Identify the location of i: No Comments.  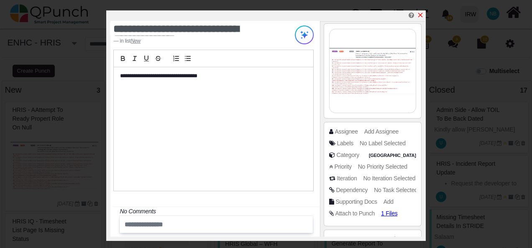
(137, 211).